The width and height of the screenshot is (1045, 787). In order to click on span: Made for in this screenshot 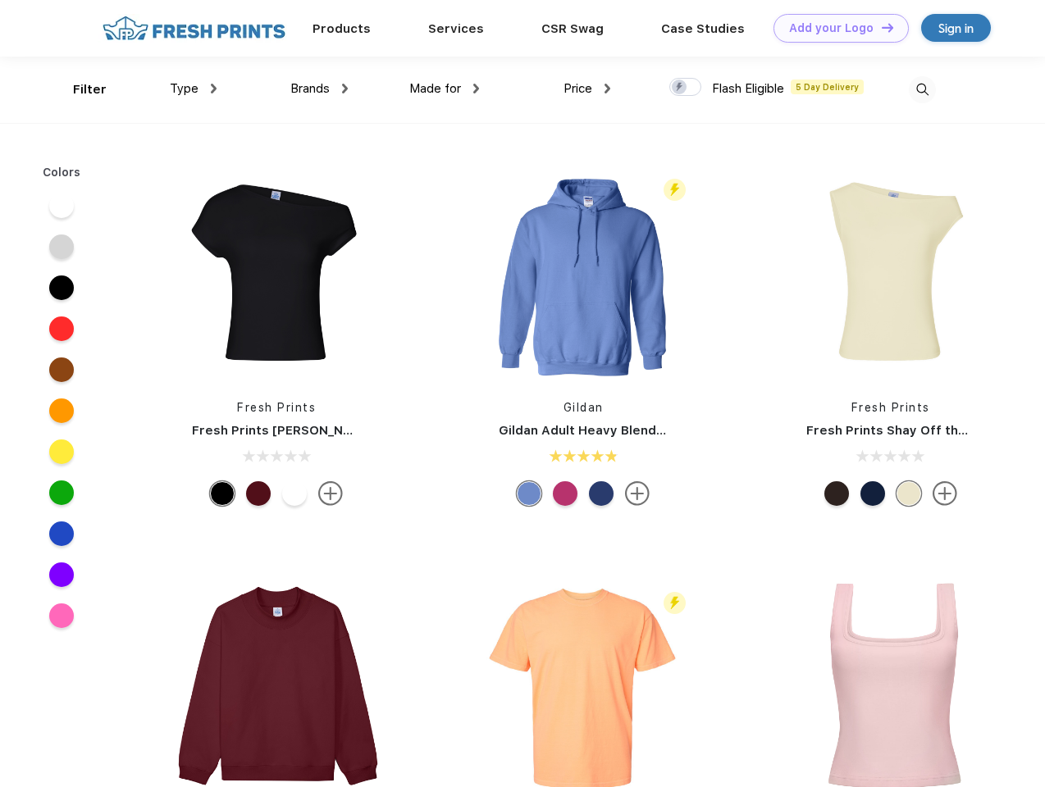, I will do `click(435, 89)`.